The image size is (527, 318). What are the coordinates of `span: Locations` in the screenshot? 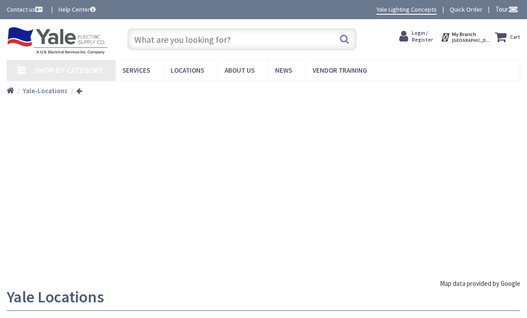 It's located at (187, 70).